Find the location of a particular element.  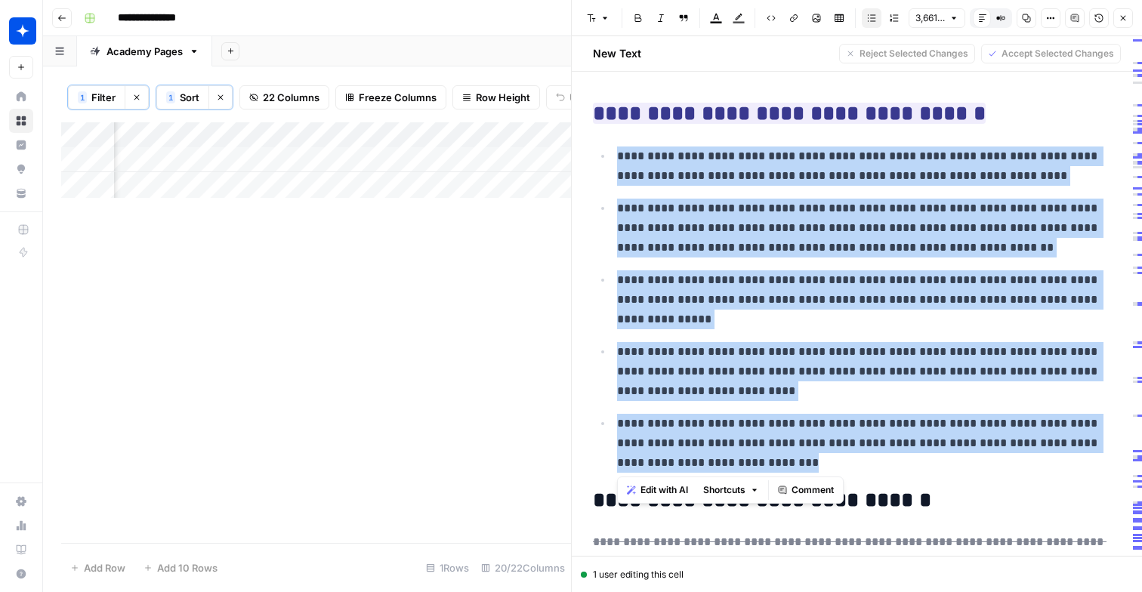

span: Accept Selected Changes is located at coordinates (1057, 54).